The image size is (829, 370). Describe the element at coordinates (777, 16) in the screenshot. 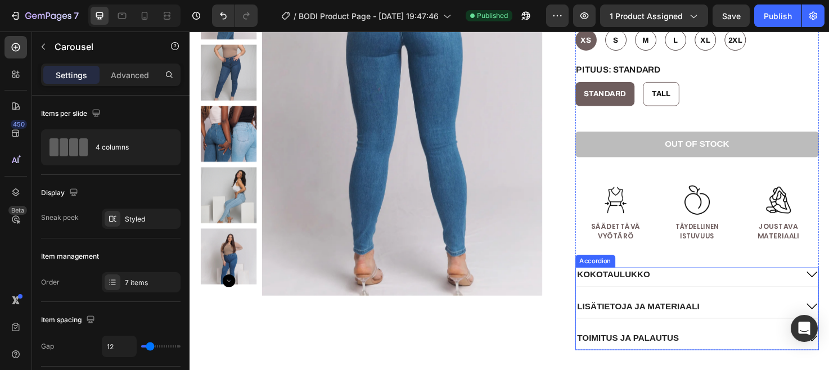

I see `div: Publish` at that location.